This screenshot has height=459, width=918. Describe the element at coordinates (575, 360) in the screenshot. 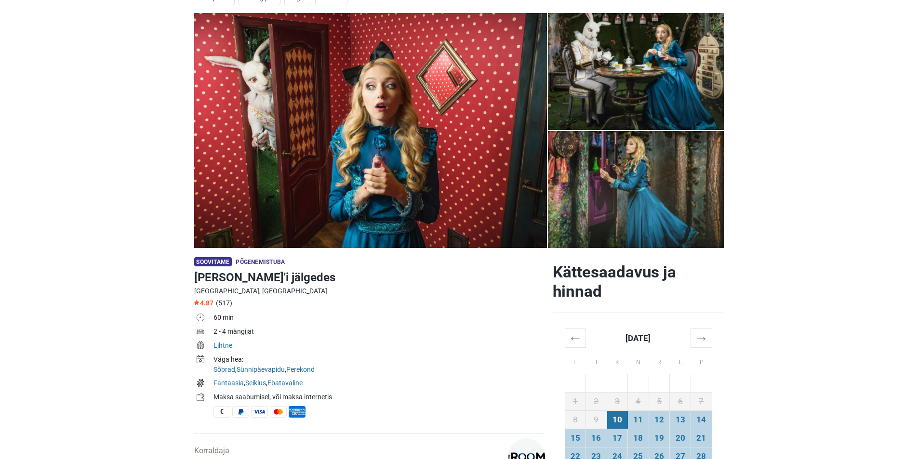

I see `th: E` at that location.